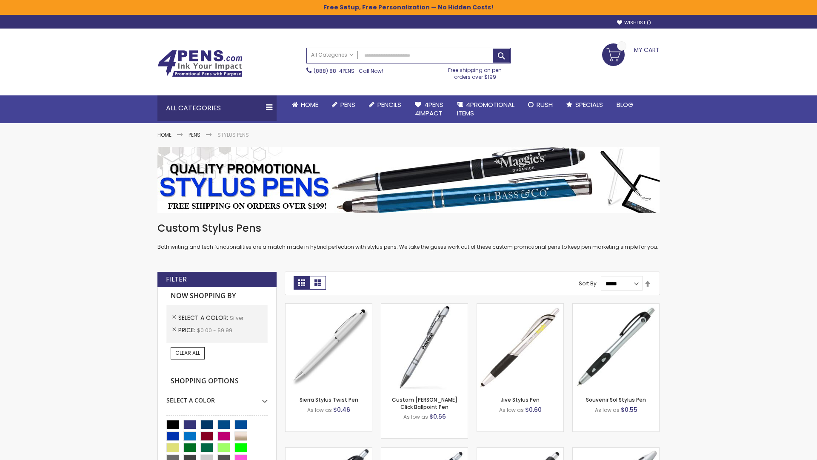  What do you see at coordinates (424, 306) in the screenshot?
I see `a: Custom Alex II Click Ballpoint Pen-Silver` at bounding box center [424, 306].